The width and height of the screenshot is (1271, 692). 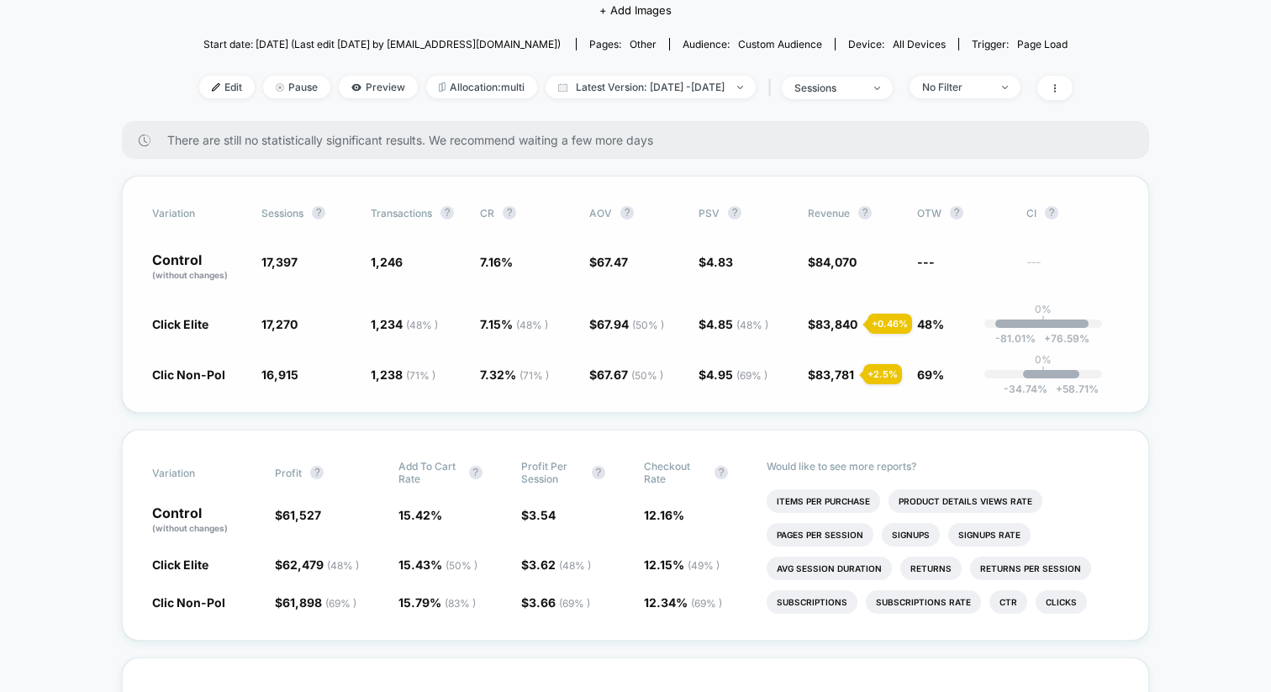 I want to click on span: 67.47, so click(x=612, y=261).